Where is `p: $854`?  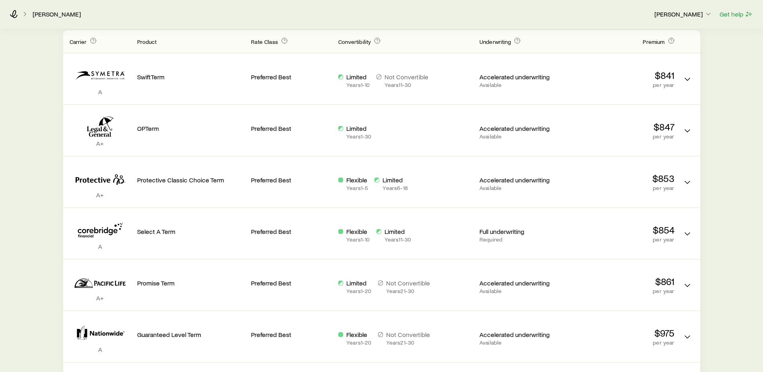
p: $854 is located at coordinates (621, 230).